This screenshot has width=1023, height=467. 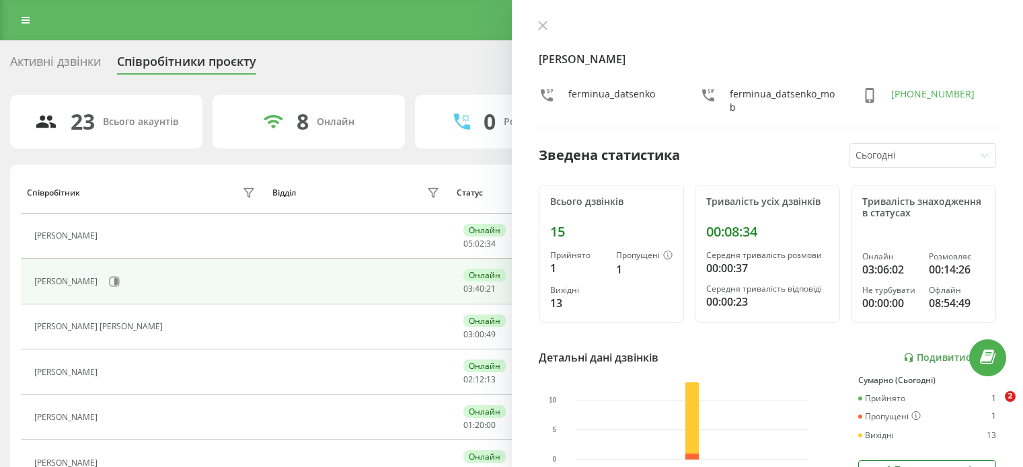 I want to click on text: 5, so click(x=554, y=430).